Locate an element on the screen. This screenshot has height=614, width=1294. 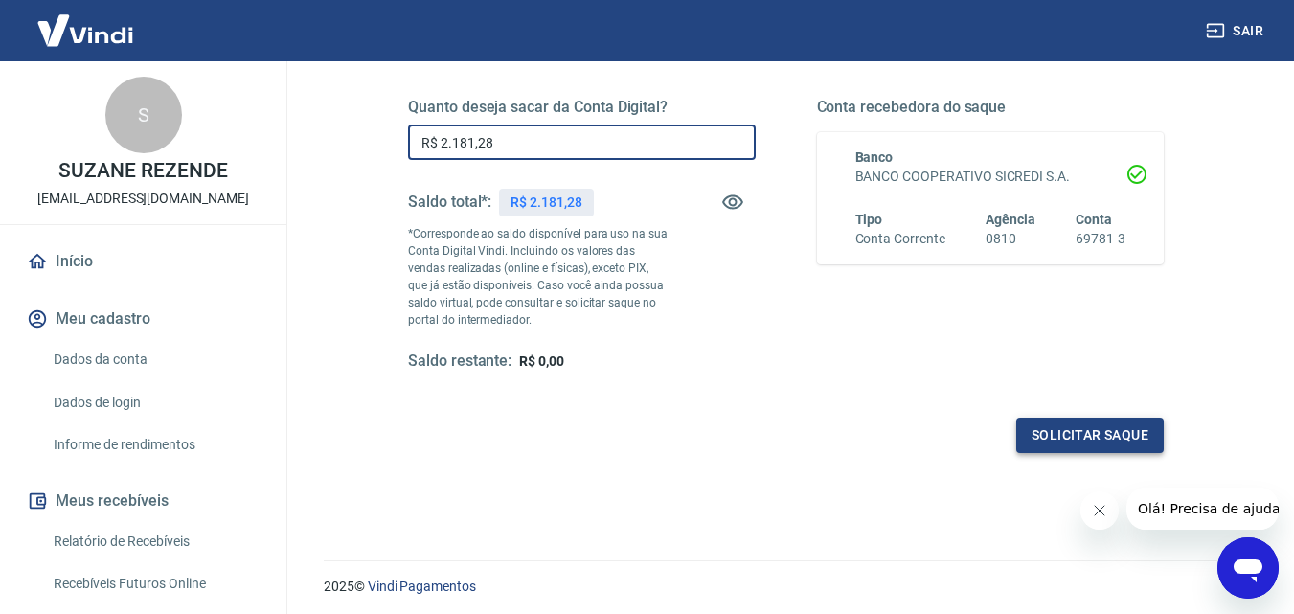
h5: Saldo restante: is located at coordinates (460, 361).